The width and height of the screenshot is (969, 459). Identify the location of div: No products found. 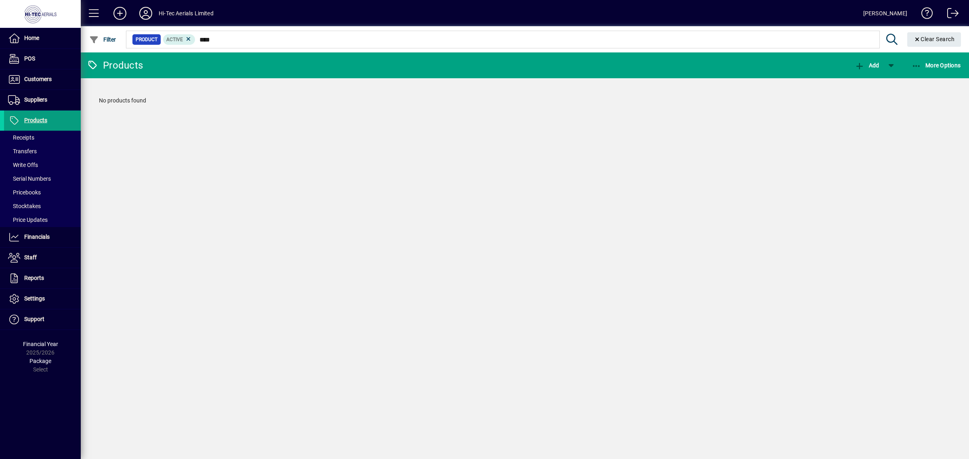
(525, 100).